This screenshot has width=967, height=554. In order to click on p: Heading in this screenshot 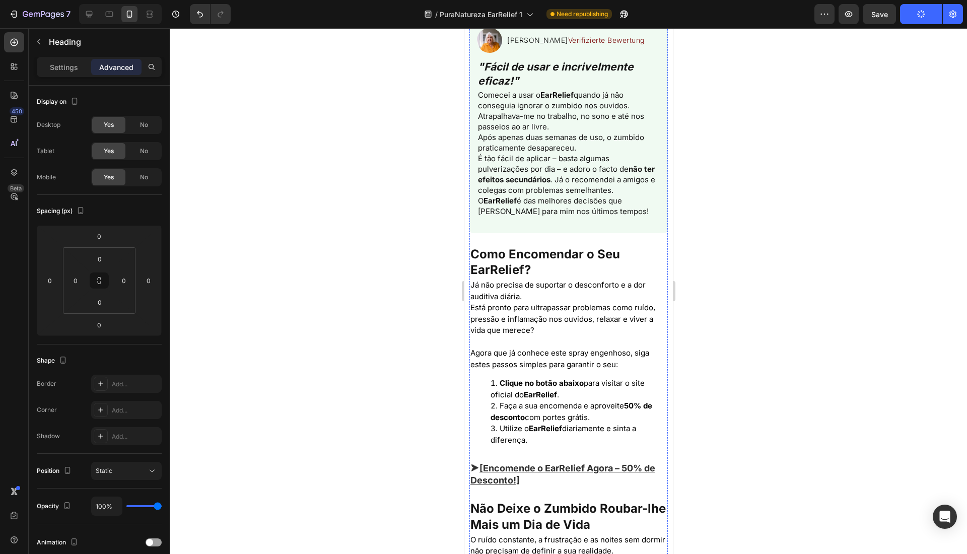, I will do `click(103, 42)`.